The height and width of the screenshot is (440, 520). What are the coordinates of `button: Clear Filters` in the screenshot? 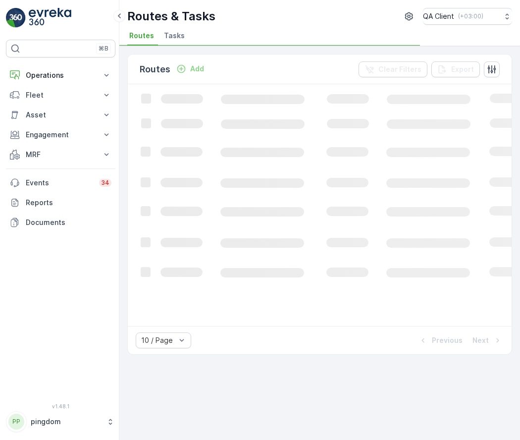 It's located at (393, 69).